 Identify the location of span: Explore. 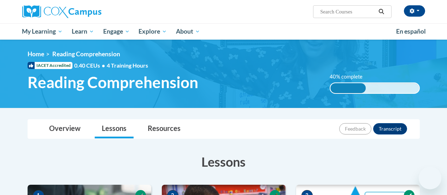
(153, 31).